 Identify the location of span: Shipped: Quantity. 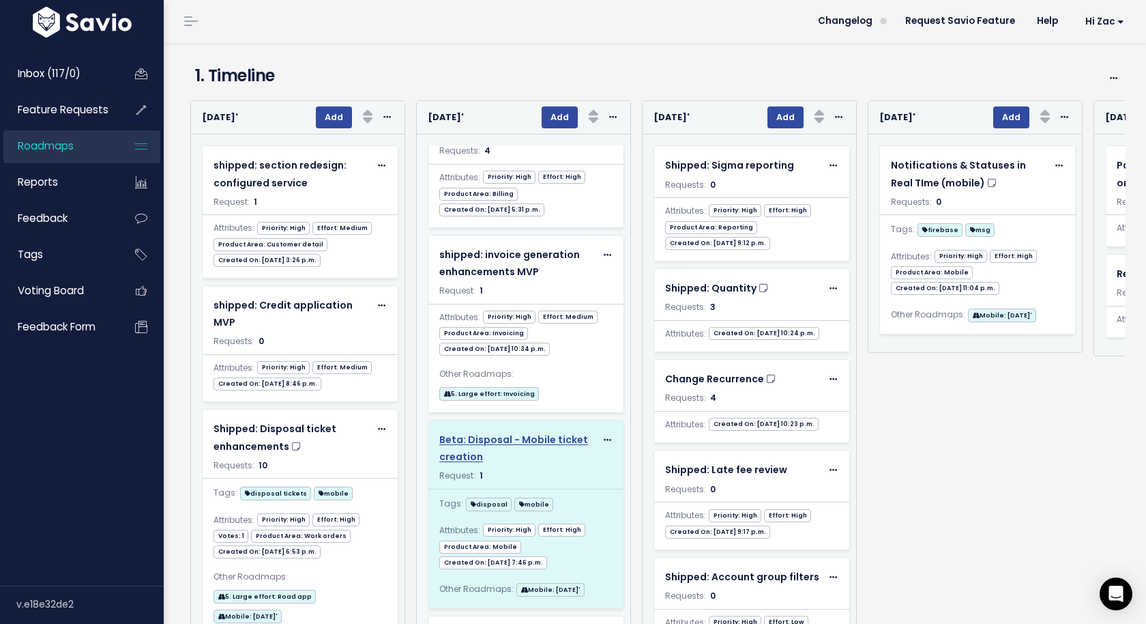
(711, 288).